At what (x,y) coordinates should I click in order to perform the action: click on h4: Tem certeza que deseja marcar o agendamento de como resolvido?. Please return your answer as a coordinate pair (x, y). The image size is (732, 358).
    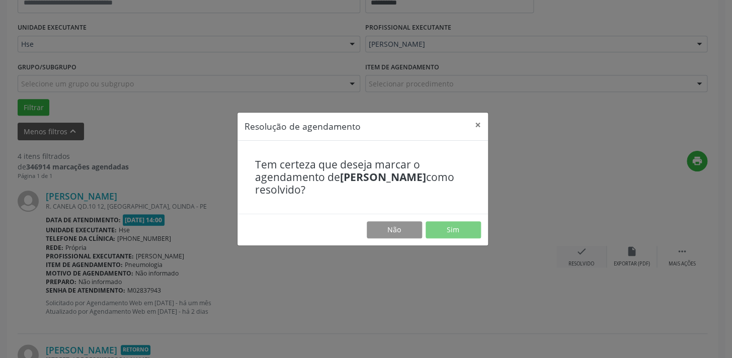
    Looking at the image, I should click on (363, 178).